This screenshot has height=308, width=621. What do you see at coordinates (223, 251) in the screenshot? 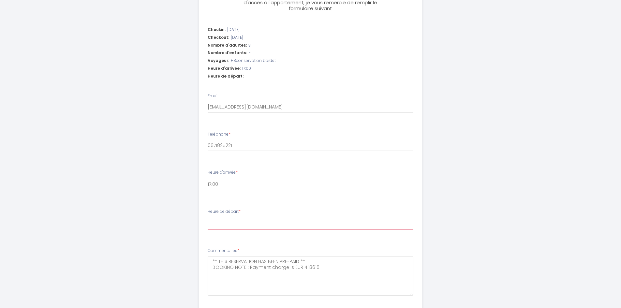
I see `label: Commentaires` at bounding box center [223, 251].